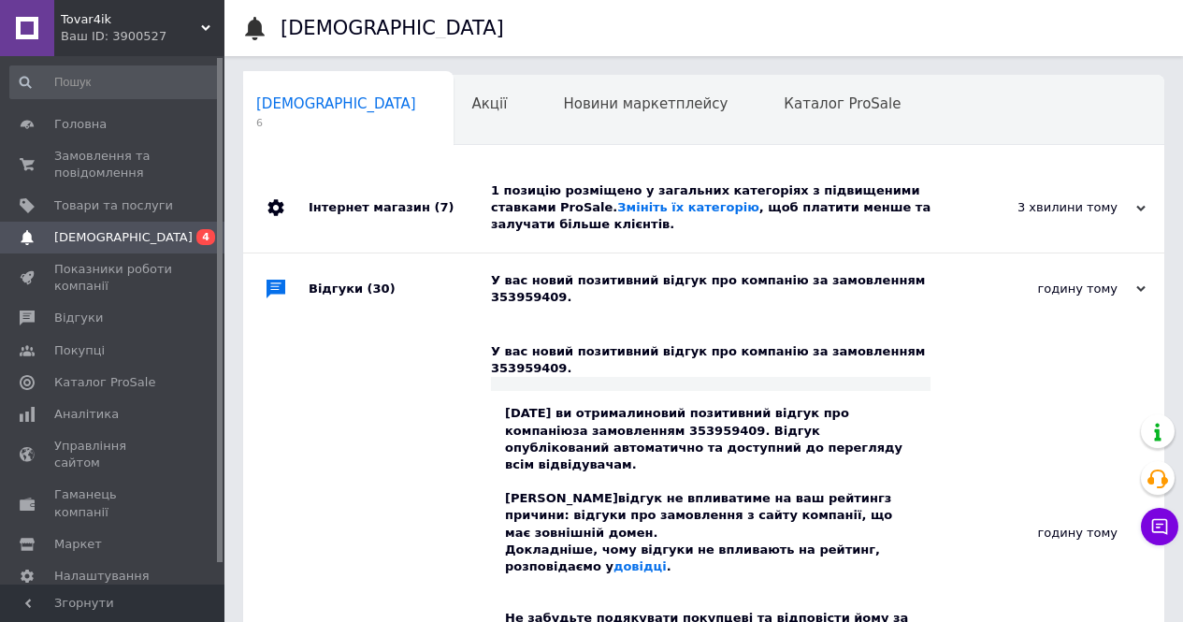  I want to click on span: Головна, so click(80, 124).